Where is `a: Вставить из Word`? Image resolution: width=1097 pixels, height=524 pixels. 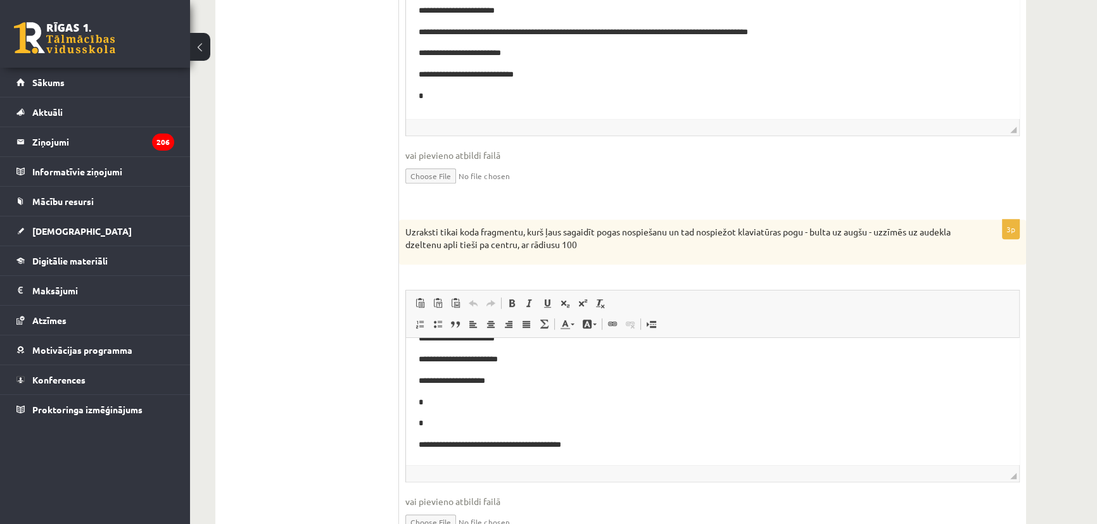
a: Вставить из Word is located at coordinates (455, 303).